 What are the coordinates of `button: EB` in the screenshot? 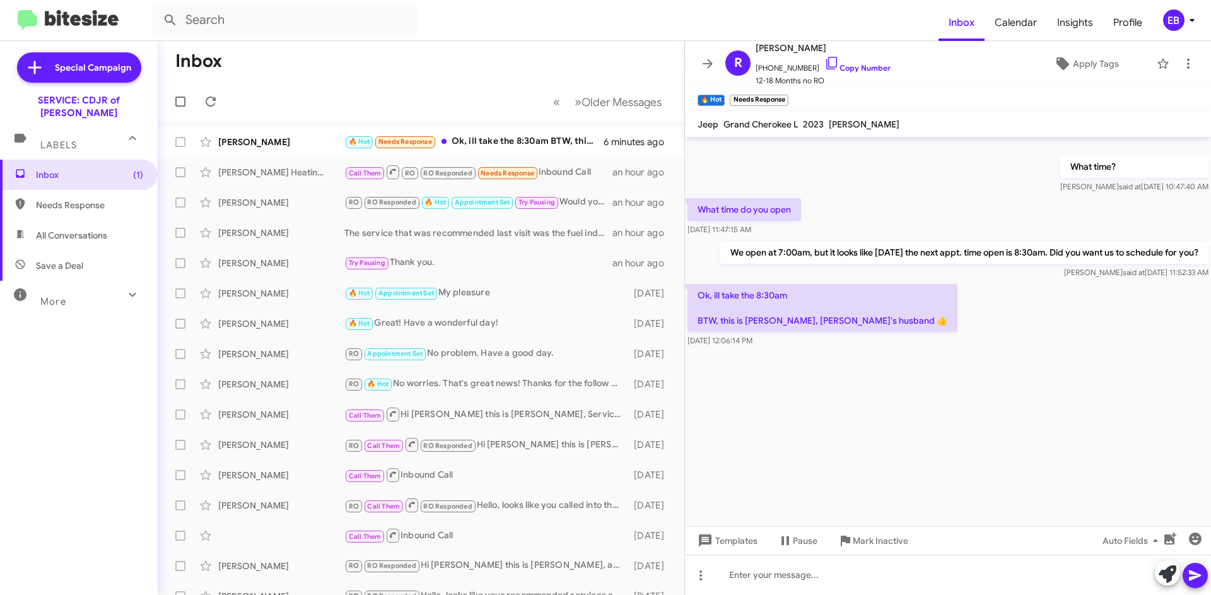 It's located at (1174, 20).